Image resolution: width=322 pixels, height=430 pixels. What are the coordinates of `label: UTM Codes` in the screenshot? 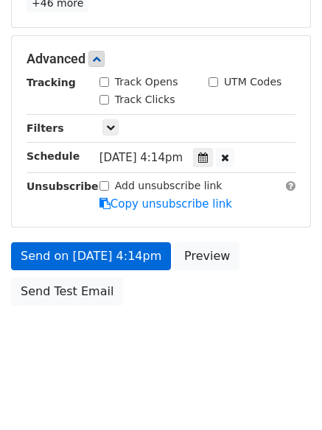 It's located at (253, 82).